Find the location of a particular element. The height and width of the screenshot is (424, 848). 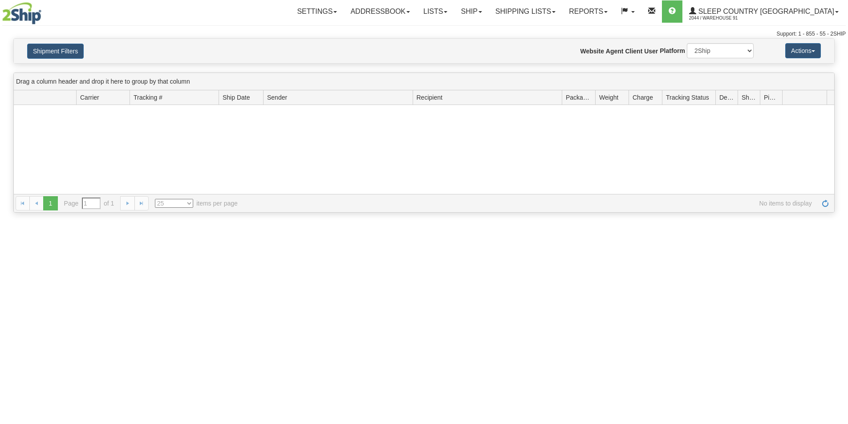

div: grid grouping header is located at coordinates (424, 81).